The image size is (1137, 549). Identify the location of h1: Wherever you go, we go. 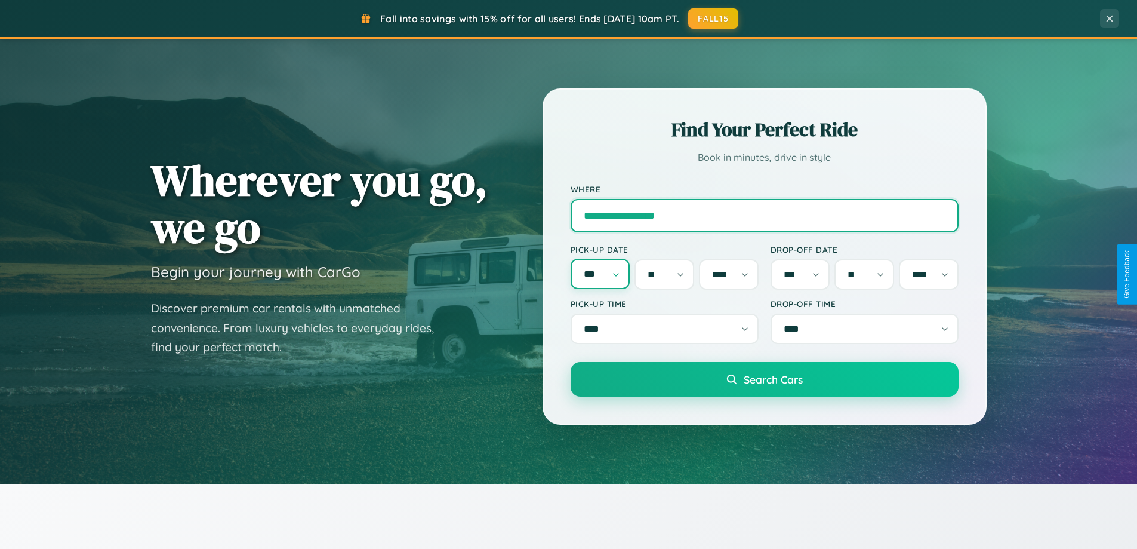
(319, 204).